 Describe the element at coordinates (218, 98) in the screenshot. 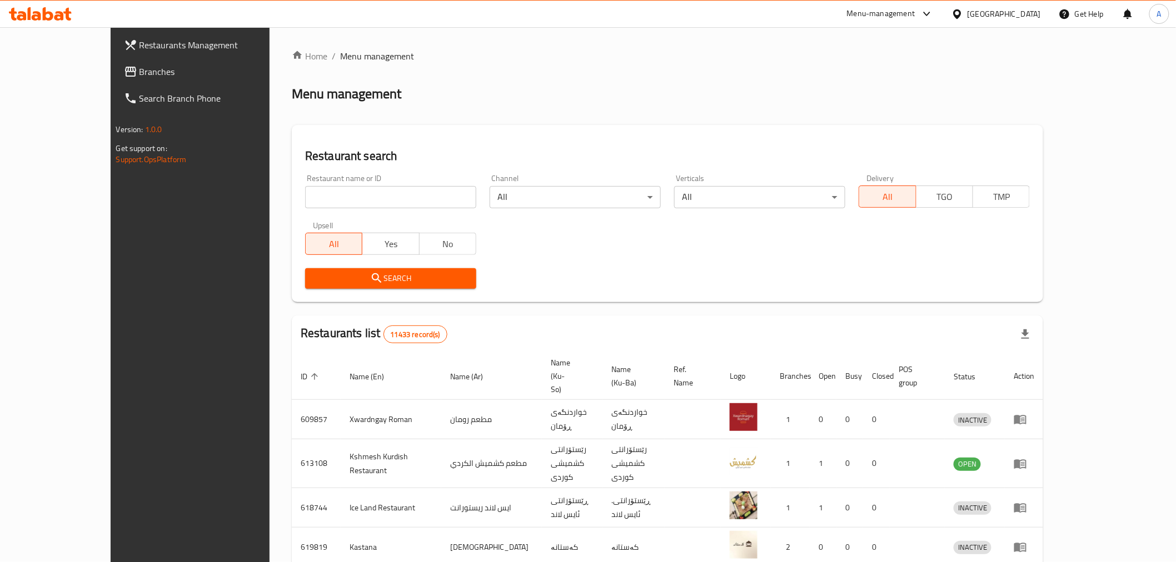

I see `span: Search Branch Phone` at that location.